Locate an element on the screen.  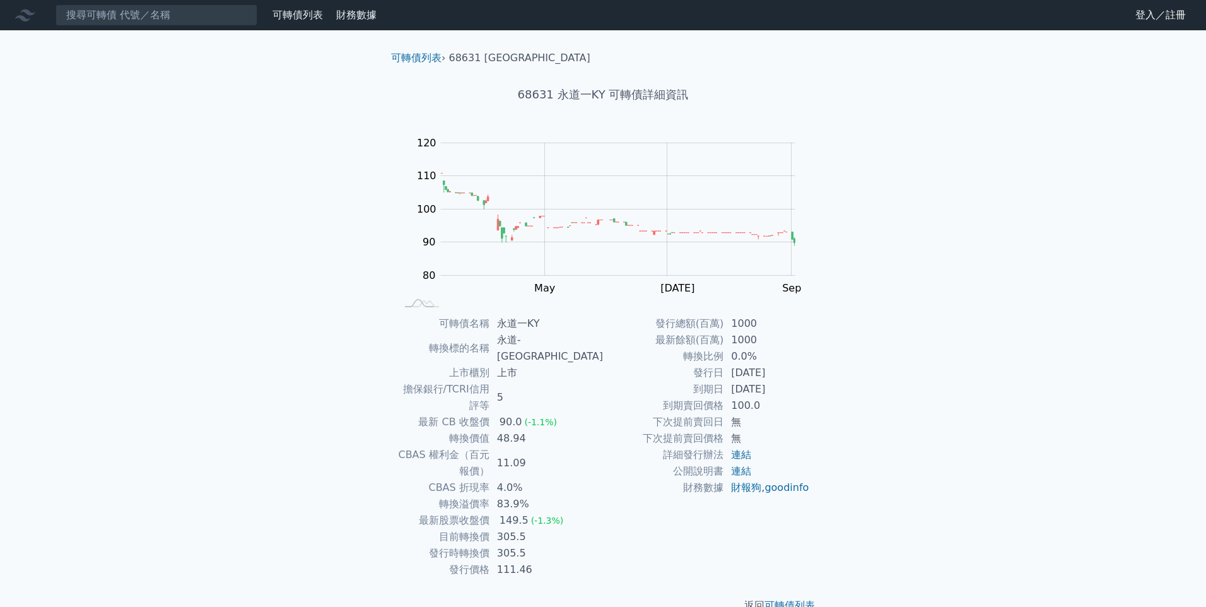
td: 4.0% is located at coordinates (546, 488).